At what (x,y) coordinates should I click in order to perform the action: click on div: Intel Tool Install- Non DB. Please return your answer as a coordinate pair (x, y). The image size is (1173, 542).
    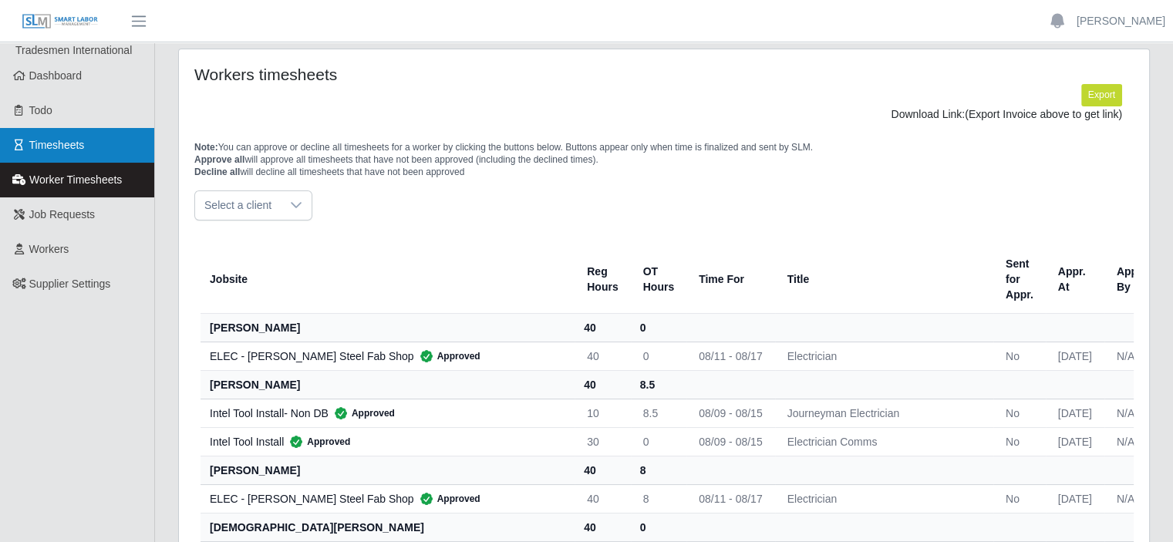
    Looking at the image, I should click on (386, 413).